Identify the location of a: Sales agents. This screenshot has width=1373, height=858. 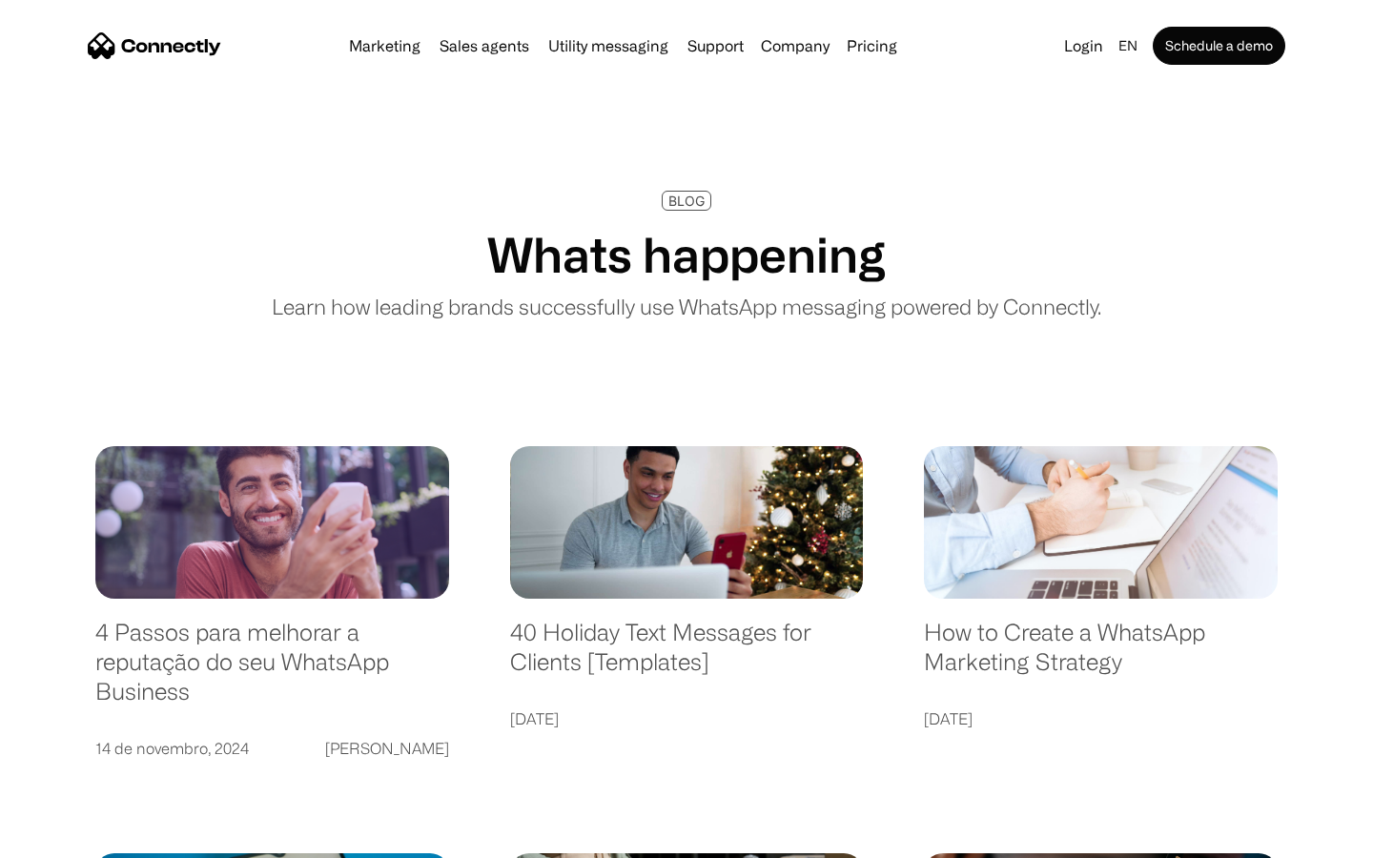
(484, 46).